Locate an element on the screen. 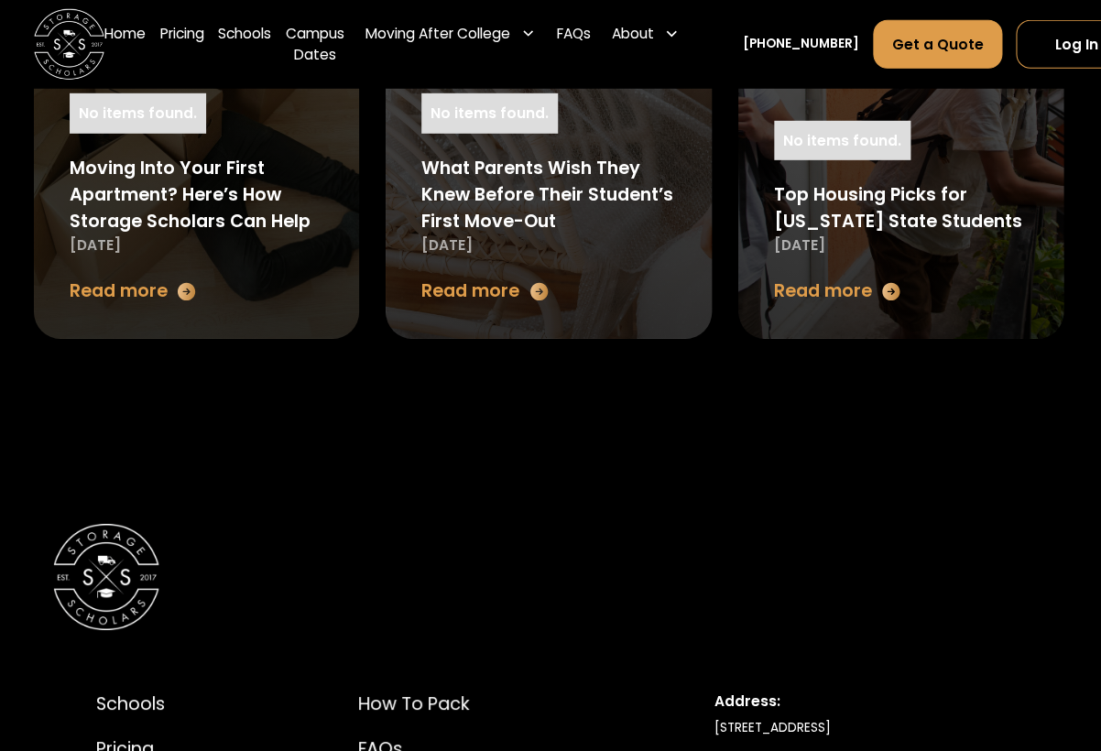 This screenshot has width=1101, height=751. a: Pricing is located at coordinates (182, 45).